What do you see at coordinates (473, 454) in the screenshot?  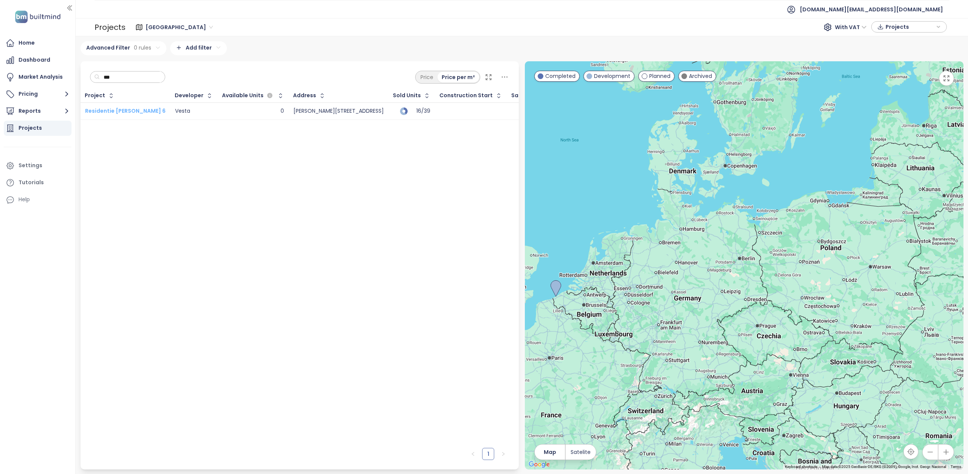 I see `button: left` at bounding box center [473, 454].